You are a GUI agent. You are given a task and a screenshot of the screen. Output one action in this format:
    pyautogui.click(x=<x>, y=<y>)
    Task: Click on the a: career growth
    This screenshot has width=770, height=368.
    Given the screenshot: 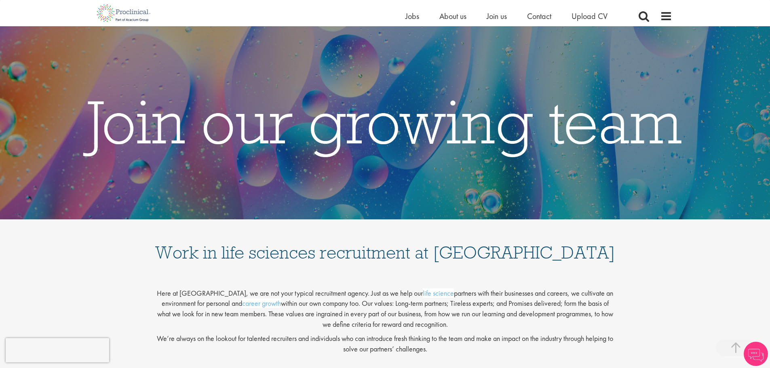 What is the action you would take?
    pyautogui.click(x=262, y=303)
    